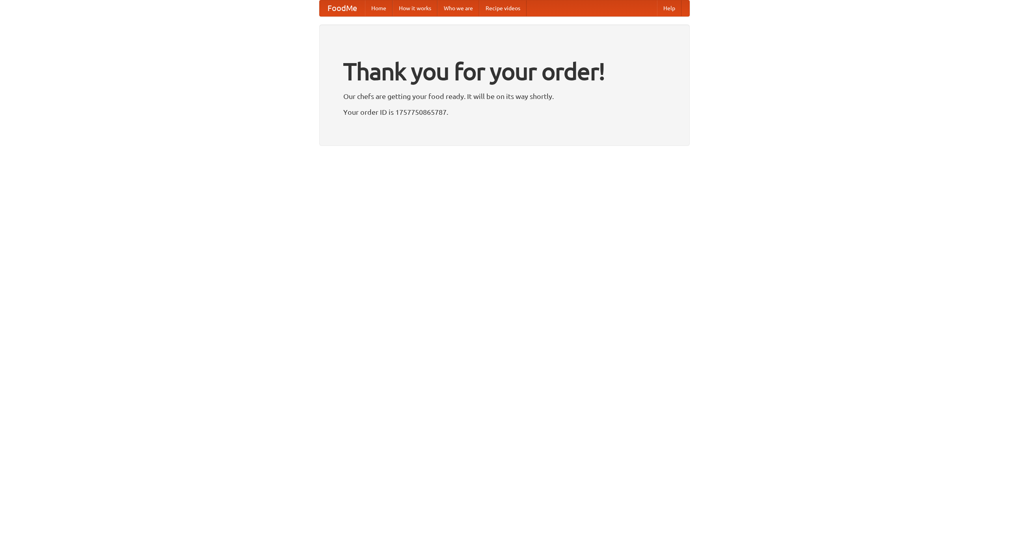 The image size is (1009, 558). Describe the element at coordinates (505, 71) in the screenshot. I see `h1: Thank you for your order!` at that location.